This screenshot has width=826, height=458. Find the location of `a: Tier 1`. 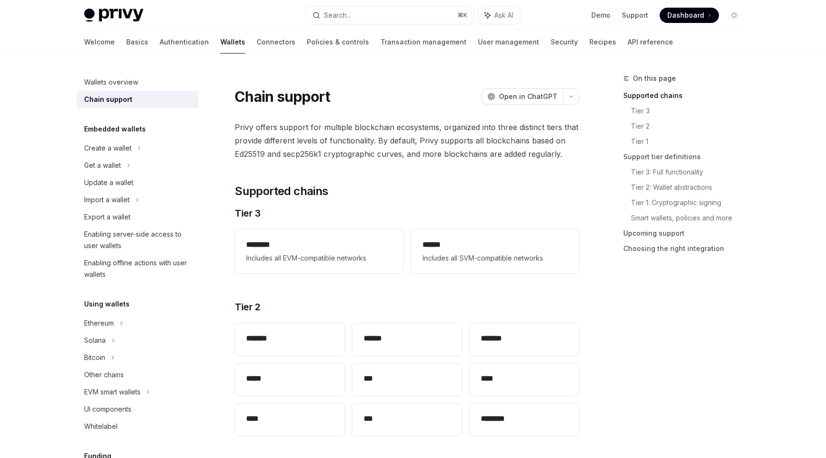

a: Tier 1 is located at coordinates (691, 142).